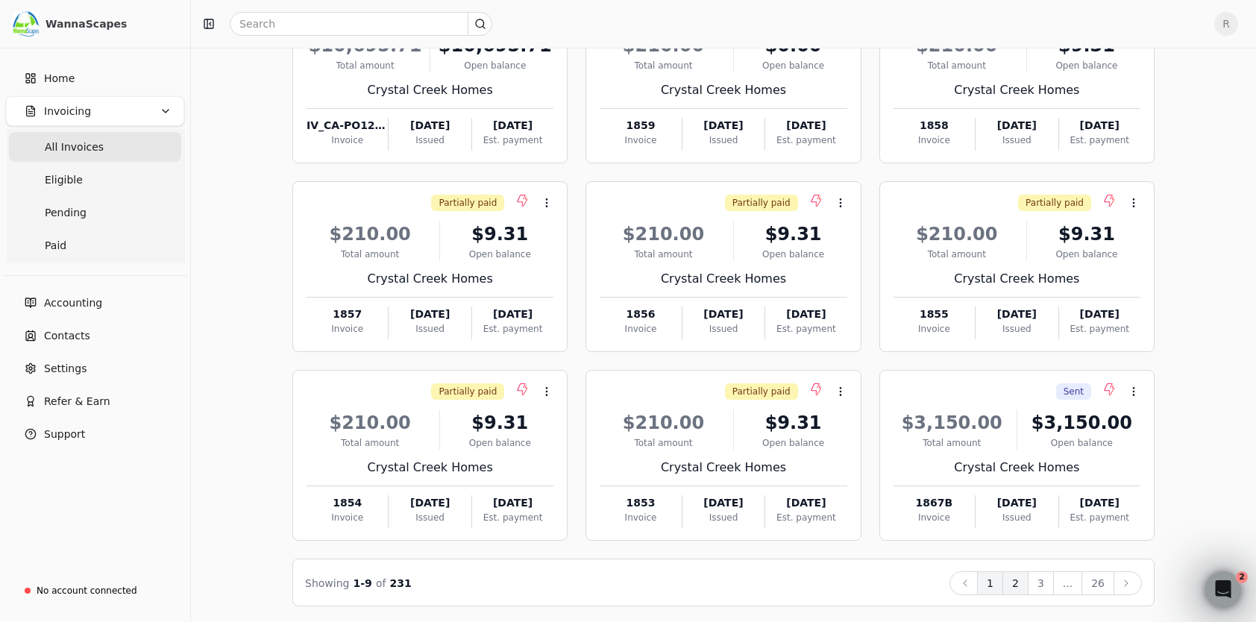 This screenshot has height=622, width=1256. I want to click on a: Accounting, so click(95, 303).